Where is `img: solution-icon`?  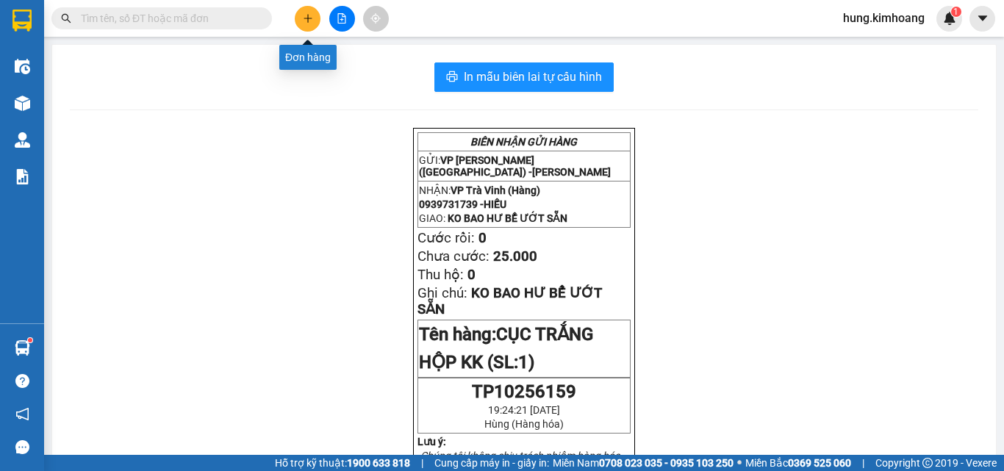
img: solution-icon is located at coordinates (22, 176).